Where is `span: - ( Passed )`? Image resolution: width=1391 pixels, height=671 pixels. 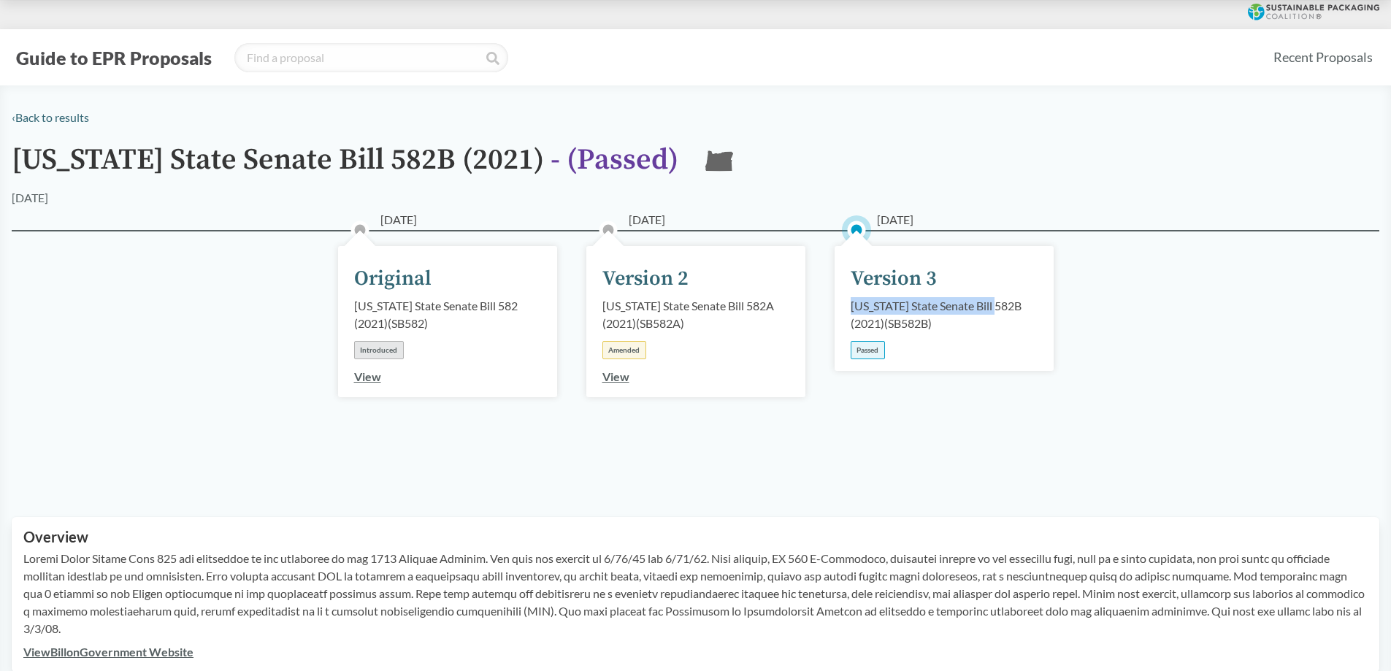 span: - ( Passed ) is located at coordinates (614, 160).